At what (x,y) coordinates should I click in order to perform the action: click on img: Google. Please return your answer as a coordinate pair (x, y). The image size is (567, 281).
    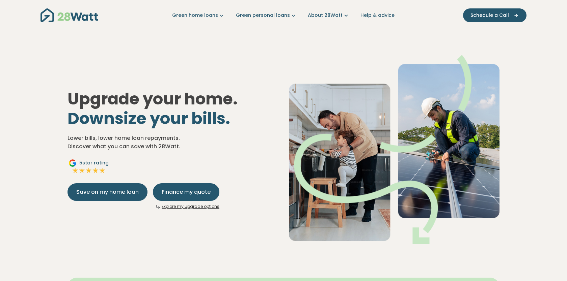
    Looking at the image, I should click on (73, 163).